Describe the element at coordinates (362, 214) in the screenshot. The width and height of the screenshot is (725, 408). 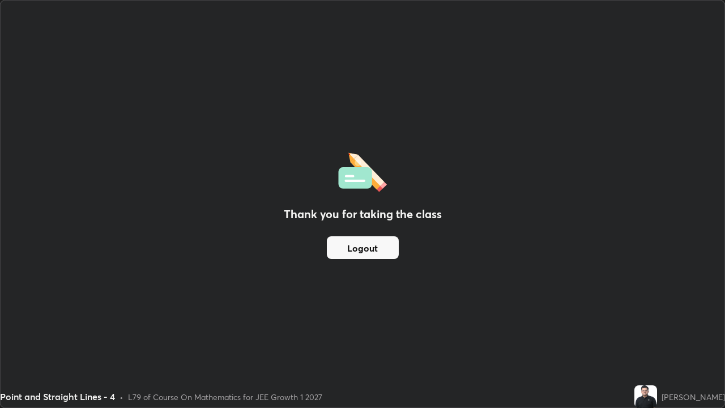
I see `h2: Thank you for taking the class` at that location.